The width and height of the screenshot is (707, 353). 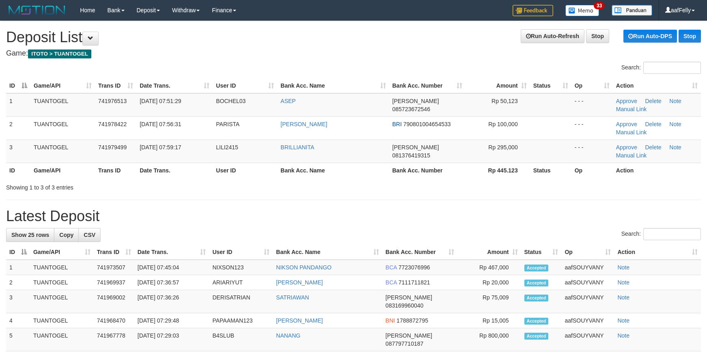 What do you see at coordinates (114, 321) in the screenshot?
I see `td: 741968470` at bounding box center [114, 321].